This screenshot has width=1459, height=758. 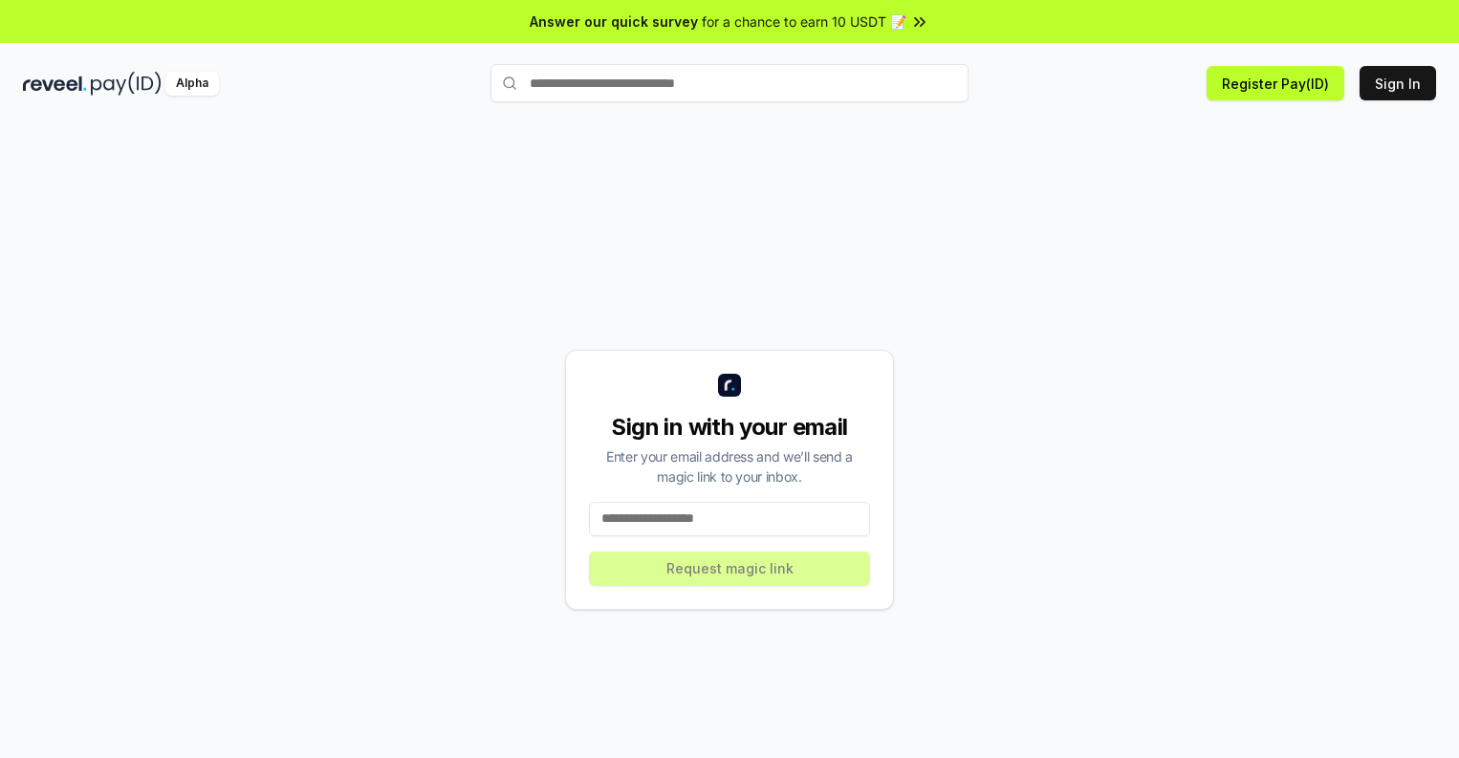 What do you see at coordinates (729, 466) in the screenshot?
I see `div: Enter your email address and we’ll send a magic link to your inbox.` at bounding box center [729, 466].